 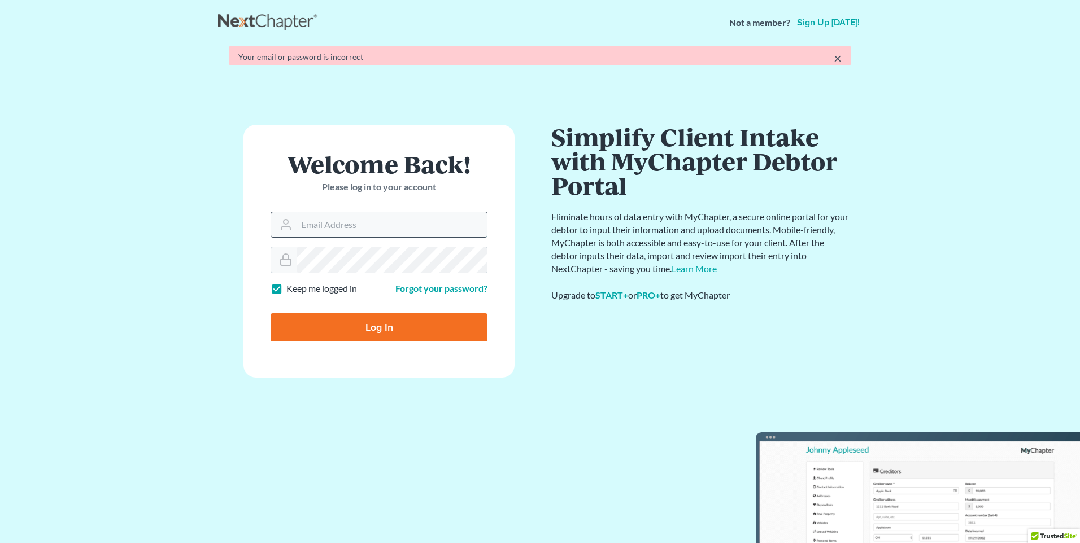 What do you see at coordinates (760, 23) in the screenshot?
I see `strong: Not a member?` at bounding box center [760, 23].